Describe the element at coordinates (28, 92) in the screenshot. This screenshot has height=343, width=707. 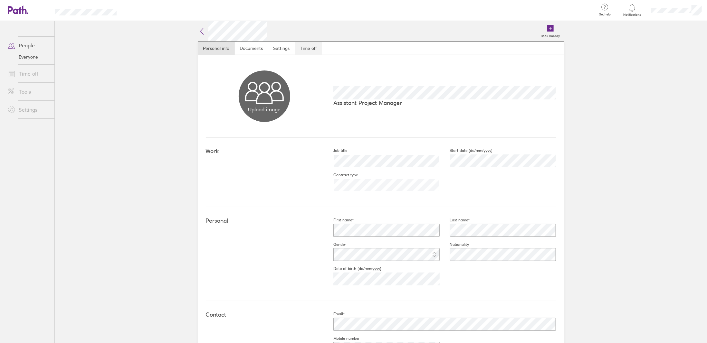
I see `a: Tools` at that location.